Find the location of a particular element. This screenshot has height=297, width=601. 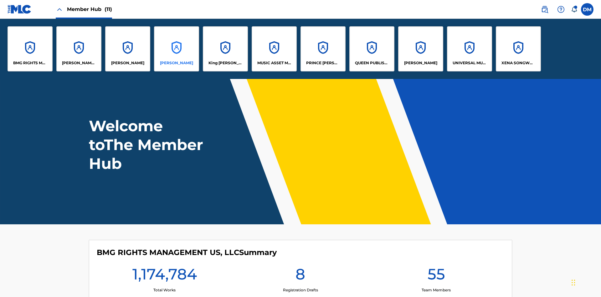

div: Chat Widget is located at coordinates (585, 282).